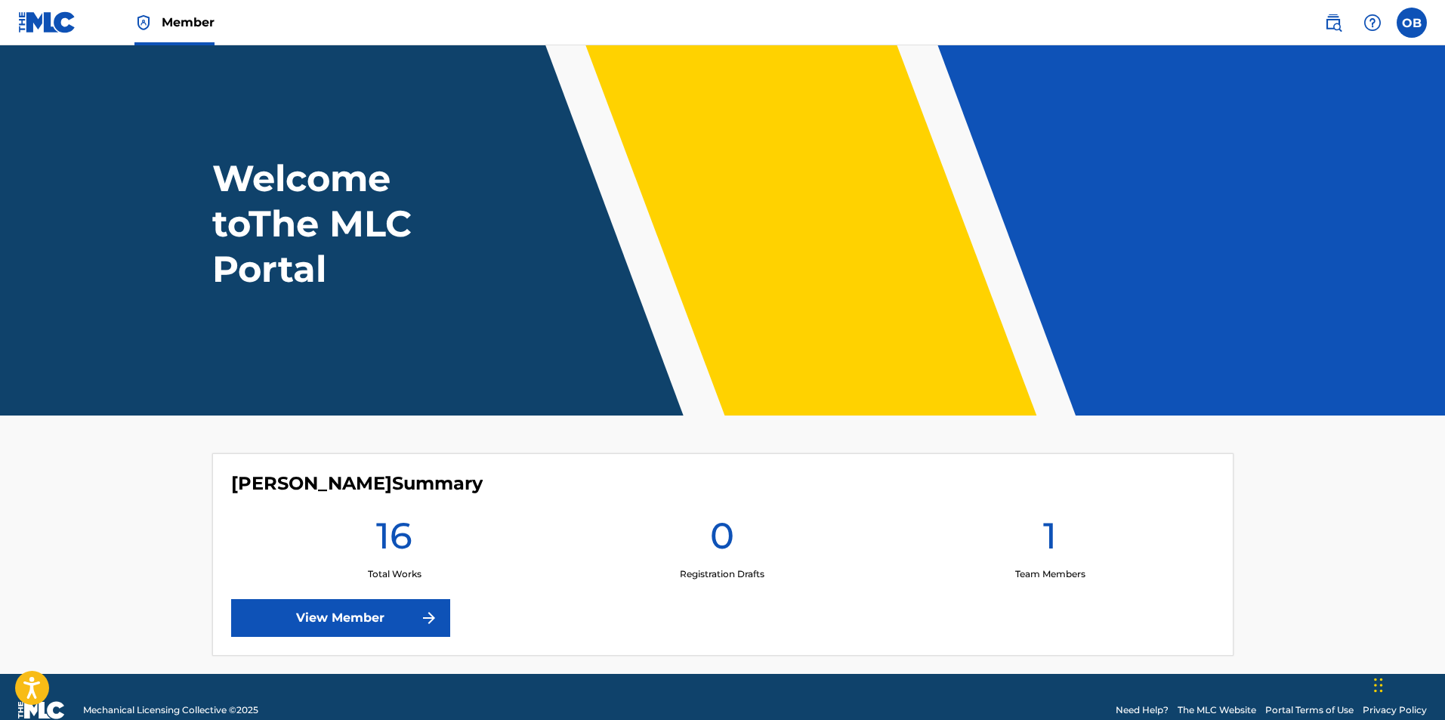 The height and width of the screenshot is (720, 1445). What do you see at coordinates (354, 224) in the screenshot?
I see `h1: Welcome to The MLC Portal` at bounding box center [354, 224].